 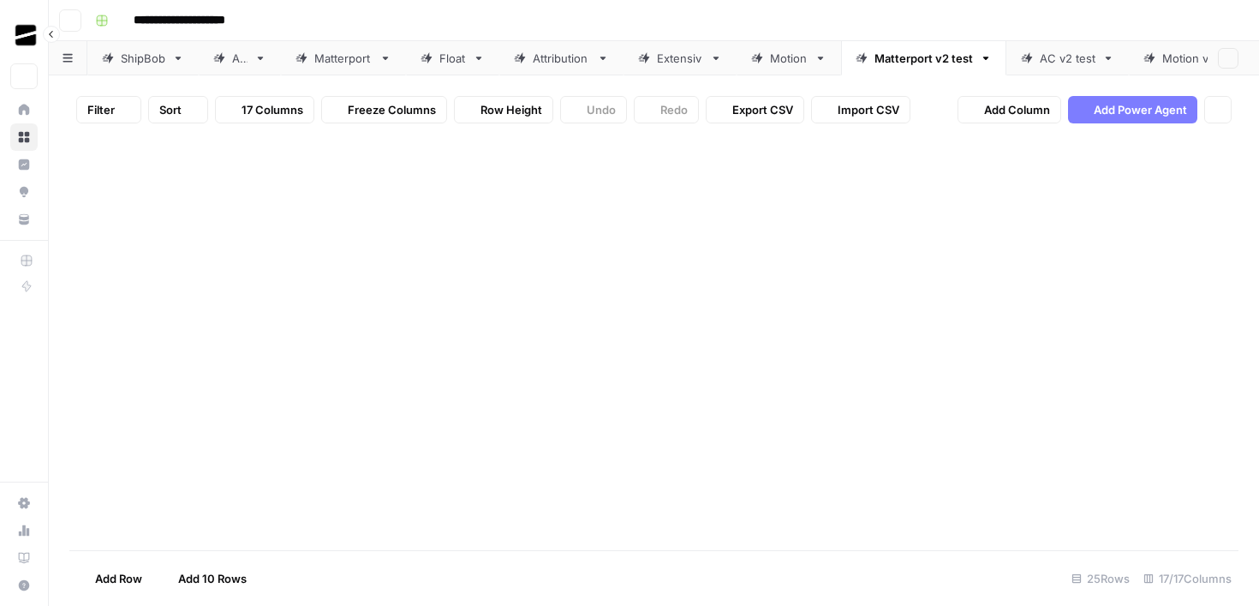 I want to click on button: Sort, so click(x=178, y=110).